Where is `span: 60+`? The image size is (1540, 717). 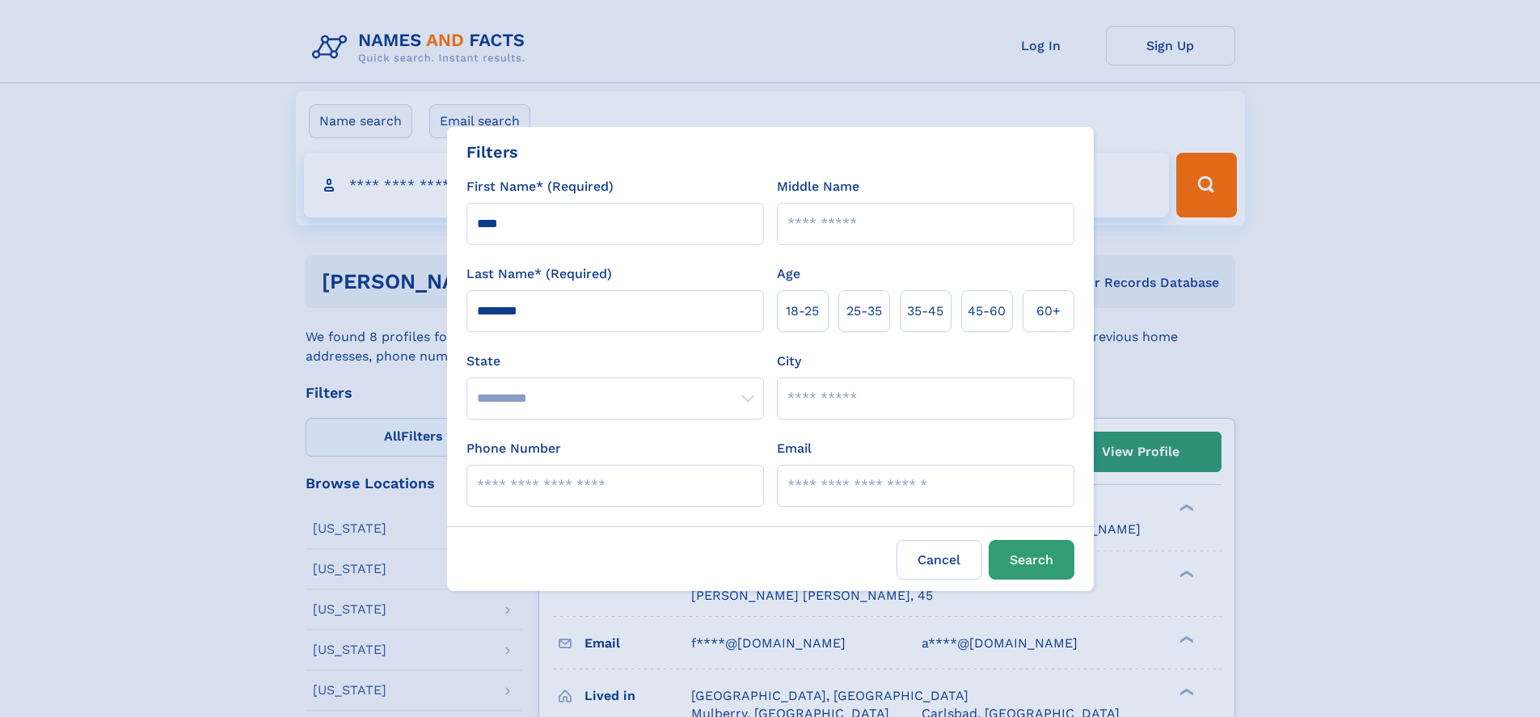 span: 60+ is located at coordinates (1049, 311).